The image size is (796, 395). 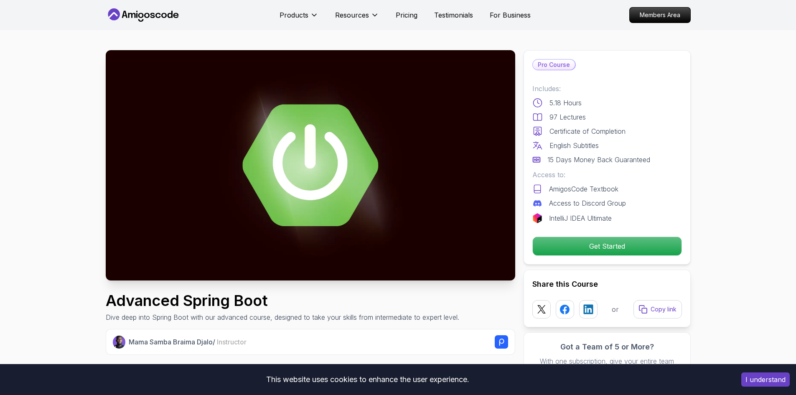 I want to click on p: Members Area, so click(x=660, y=15).